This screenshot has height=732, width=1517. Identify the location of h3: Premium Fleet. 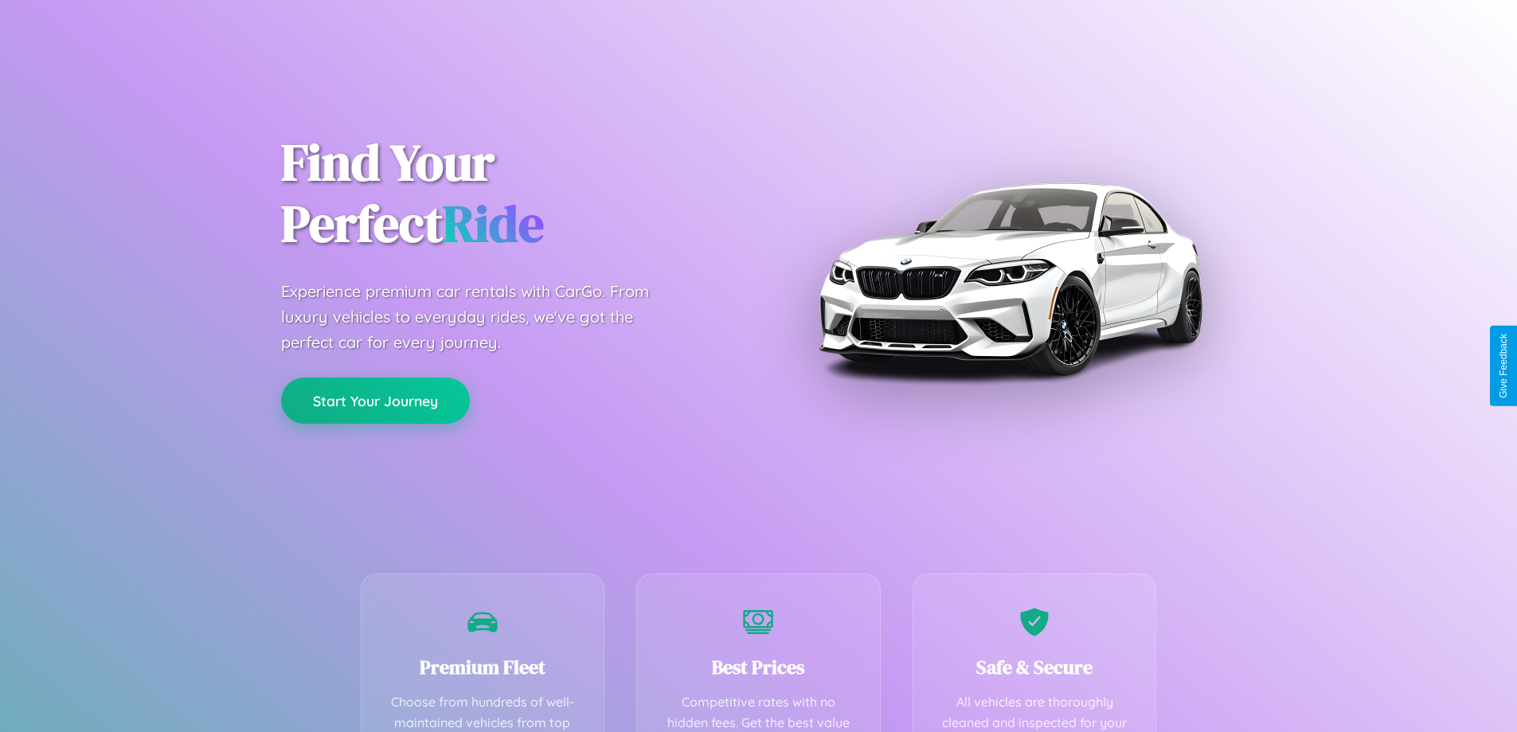
(483, 667).